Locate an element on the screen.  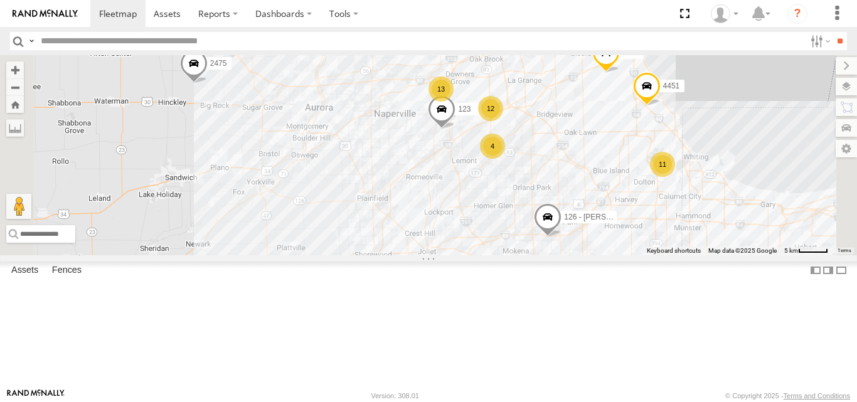
button: Zoom in is located at coordinates (15, 70).